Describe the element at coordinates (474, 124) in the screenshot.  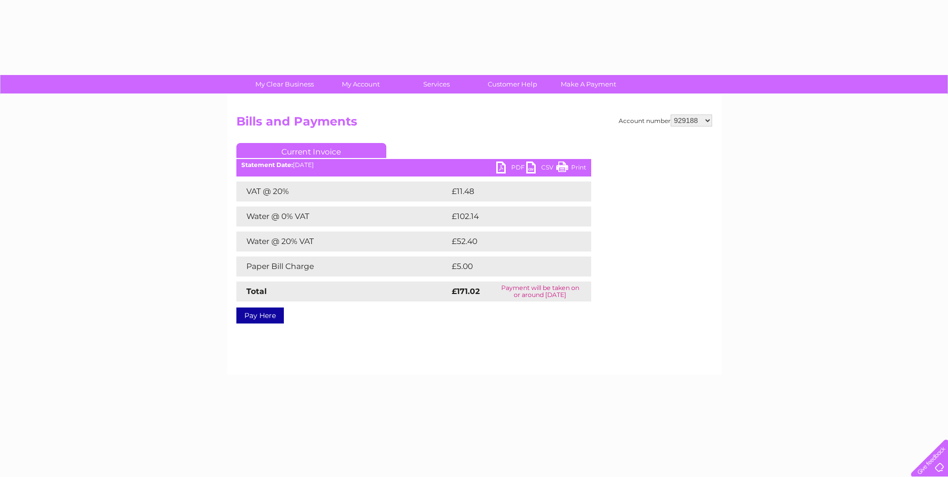
I see `h2: Bills and Payments` at that location.